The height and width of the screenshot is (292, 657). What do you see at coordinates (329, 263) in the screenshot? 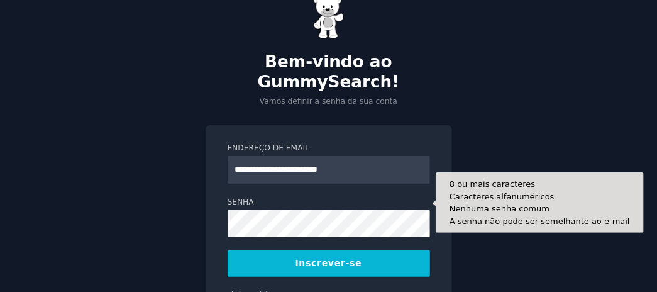
I see `font: Inscrever-se` at bounding box center [329, 263].